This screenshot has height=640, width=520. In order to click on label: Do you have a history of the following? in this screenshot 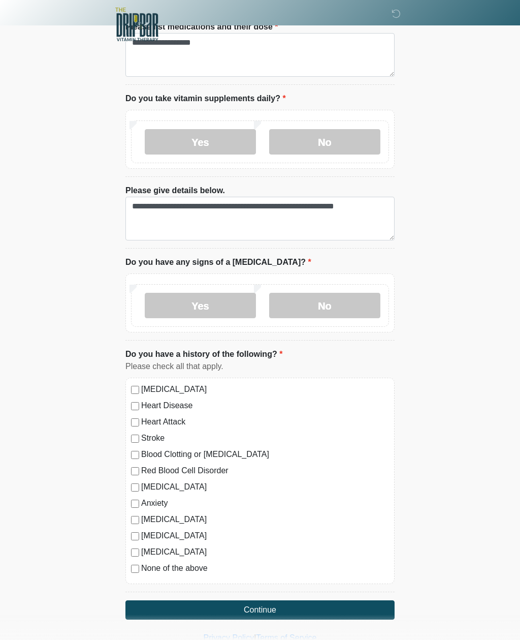, I will do `click(204, 354)`.